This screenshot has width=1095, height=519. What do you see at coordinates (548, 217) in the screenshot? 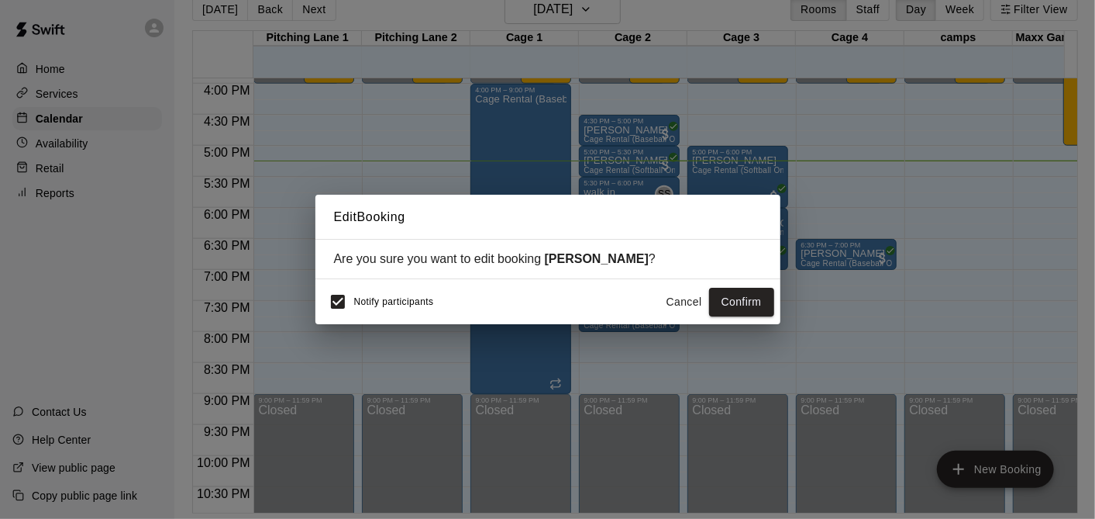
I see `h2: Edit Booking` at bounding box center [548, 217].